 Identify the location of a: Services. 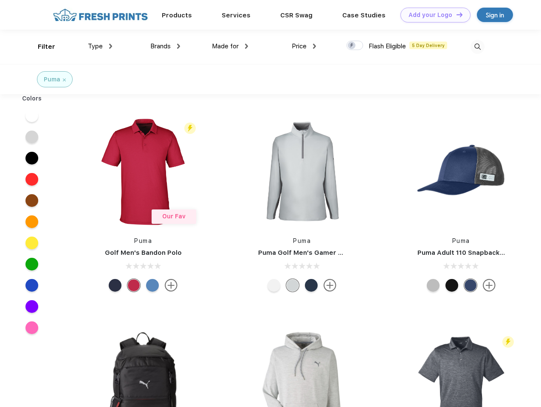
(236, 15).